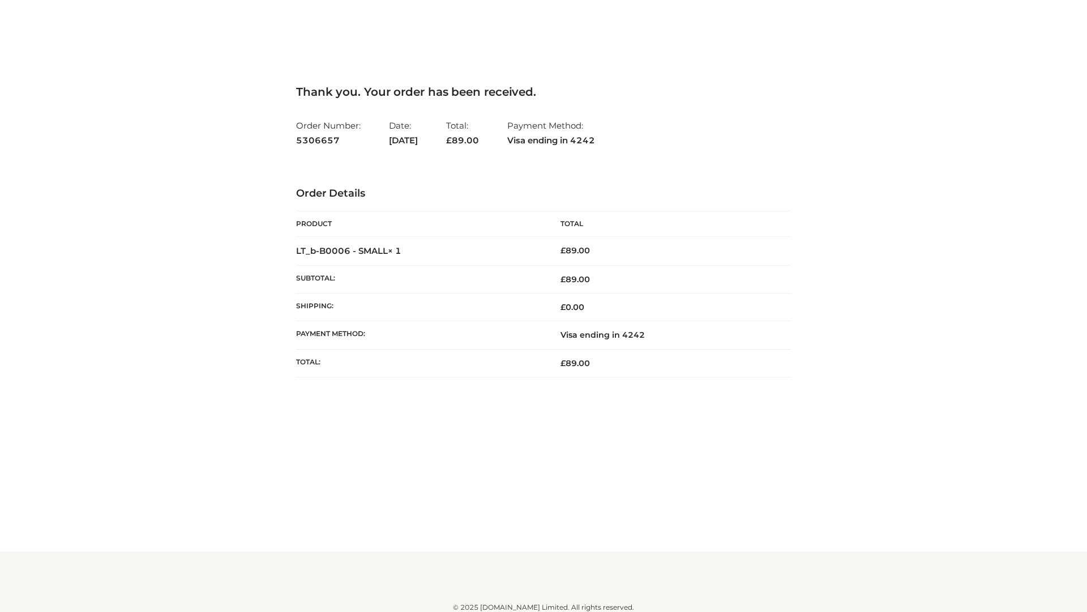 This screenshot has width=1087, height=612. I want to click on th: Product, so click(420, 224).